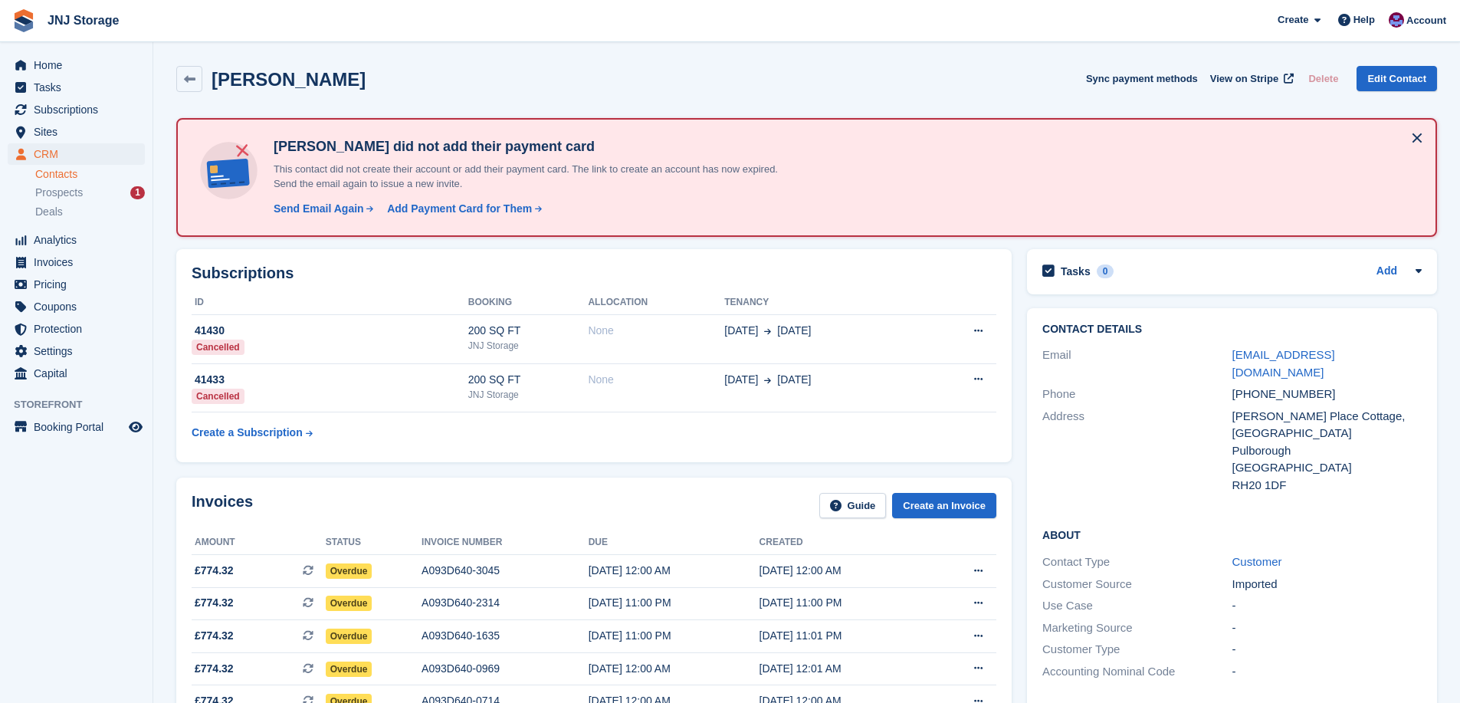 The height and width of the screenshot is (703, 1460). Describe the element at coordinates (59, 192) in the screenshot. I see `span: Prospects` at that location.